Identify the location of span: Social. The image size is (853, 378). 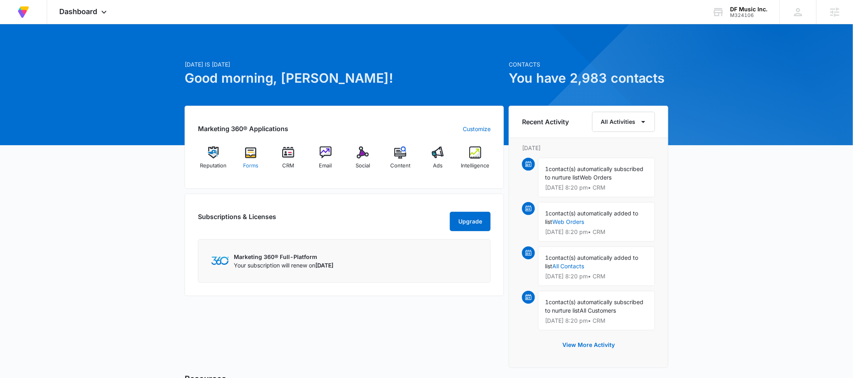
(363, 166).